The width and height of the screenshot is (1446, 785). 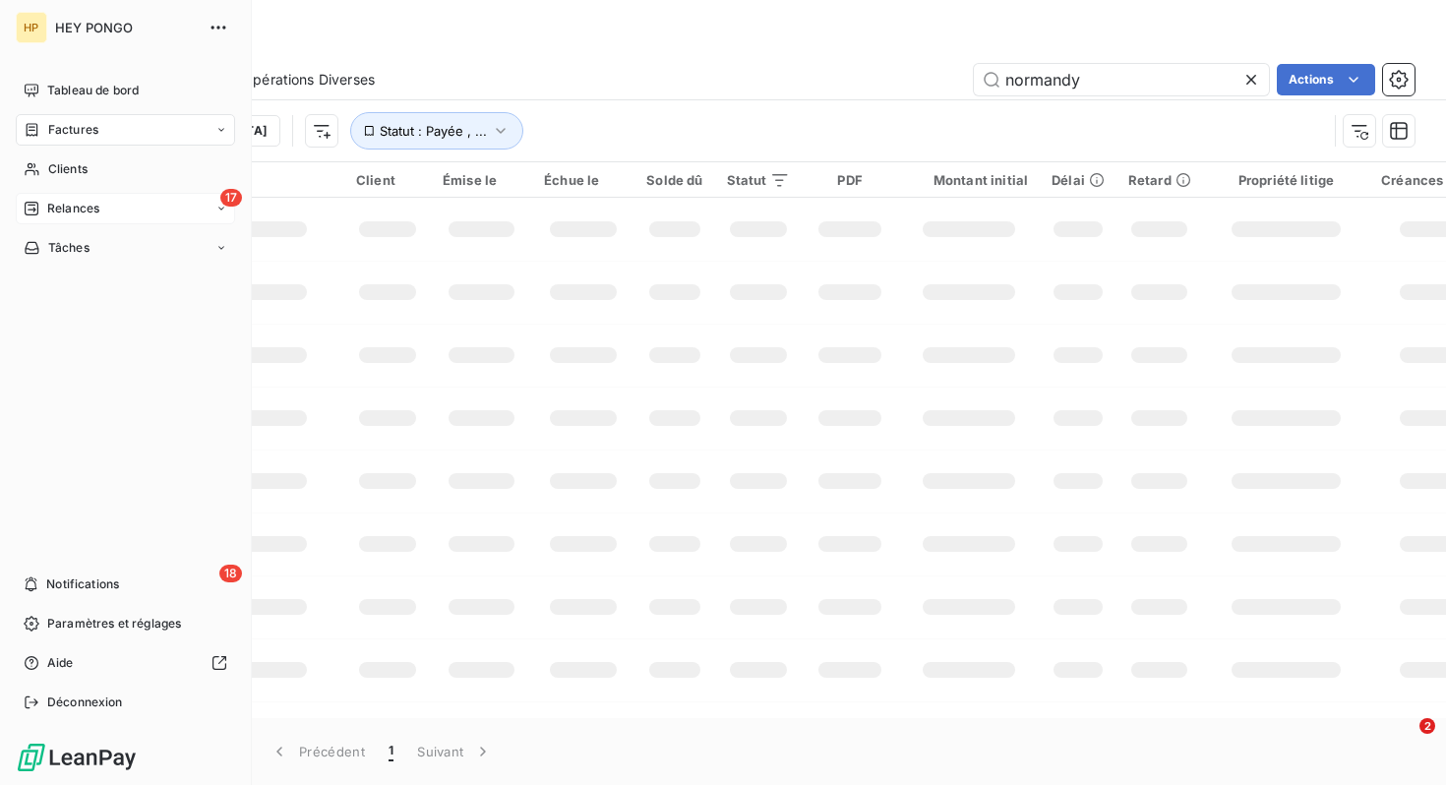 I want to click on div: HP, so click(x=31, y=28).